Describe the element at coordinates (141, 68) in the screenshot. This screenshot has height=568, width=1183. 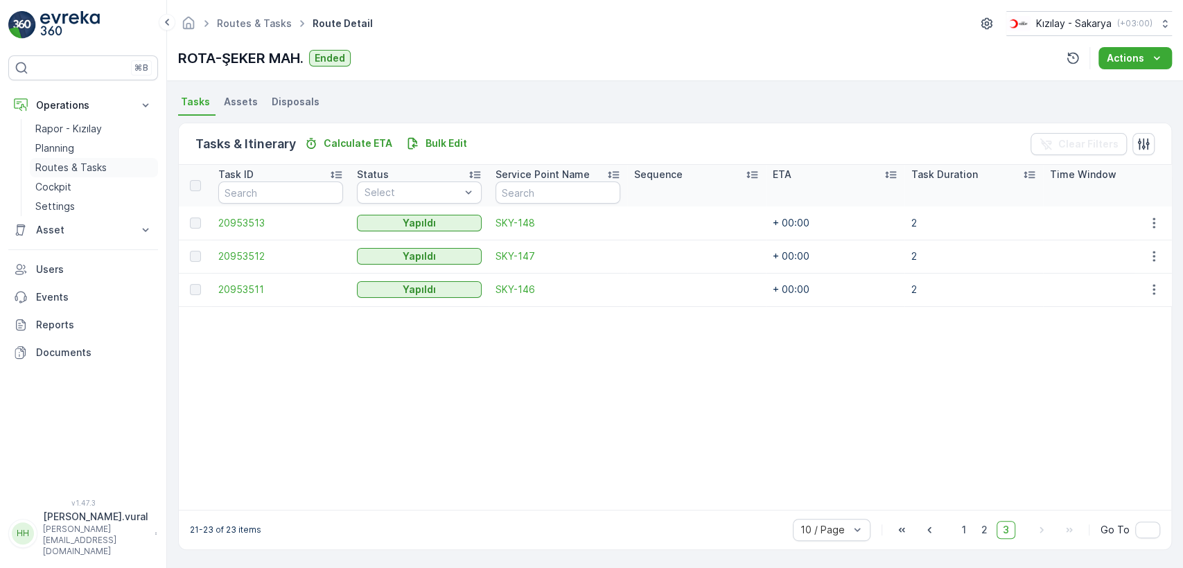
I see `p: ⌘B` at that location.